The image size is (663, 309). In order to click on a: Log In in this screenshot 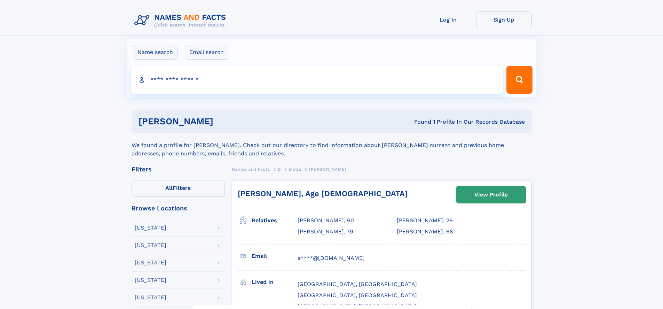, I will do `click(448, 19)`.